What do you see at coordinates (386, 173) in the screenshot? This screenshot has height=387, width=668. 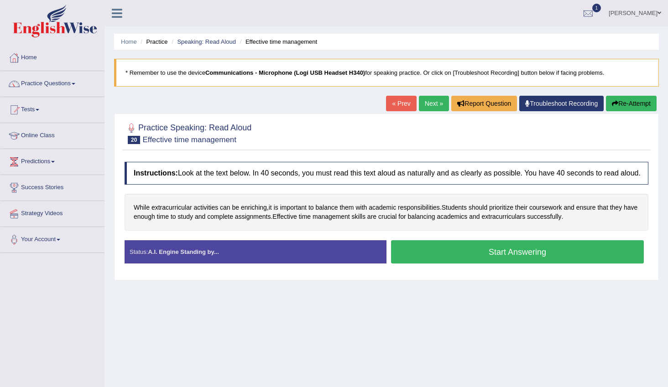 I see `h4: Look at the text below. In 40 seconds, you must read this text aloud as naturally and as clearly ...` at bounding box center [386, 173].